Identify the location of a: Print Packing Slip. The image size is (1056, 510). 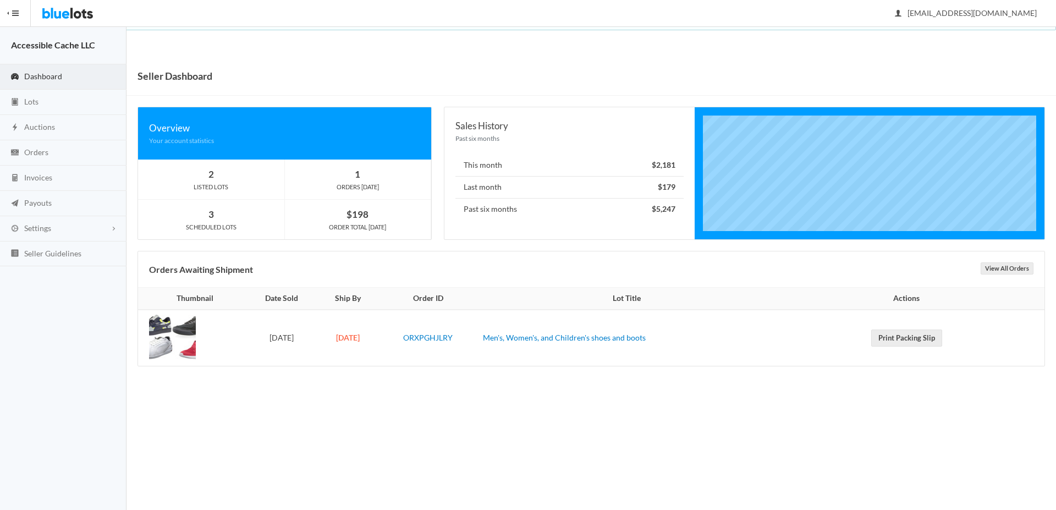
(907, 338).